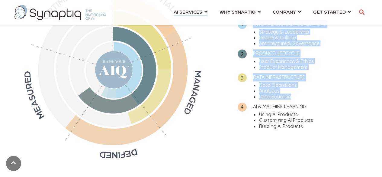  I want to click on a: synaptiq logo-2, so click(60, 12).